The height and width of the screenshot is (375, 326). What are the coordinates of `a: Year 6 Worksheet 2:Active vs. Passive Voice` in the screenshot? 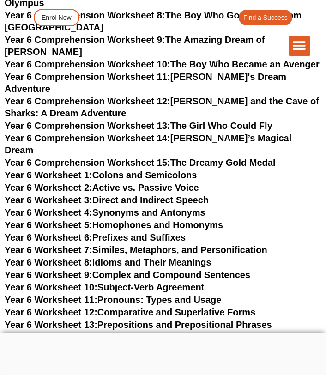 It's located at (102, 188).